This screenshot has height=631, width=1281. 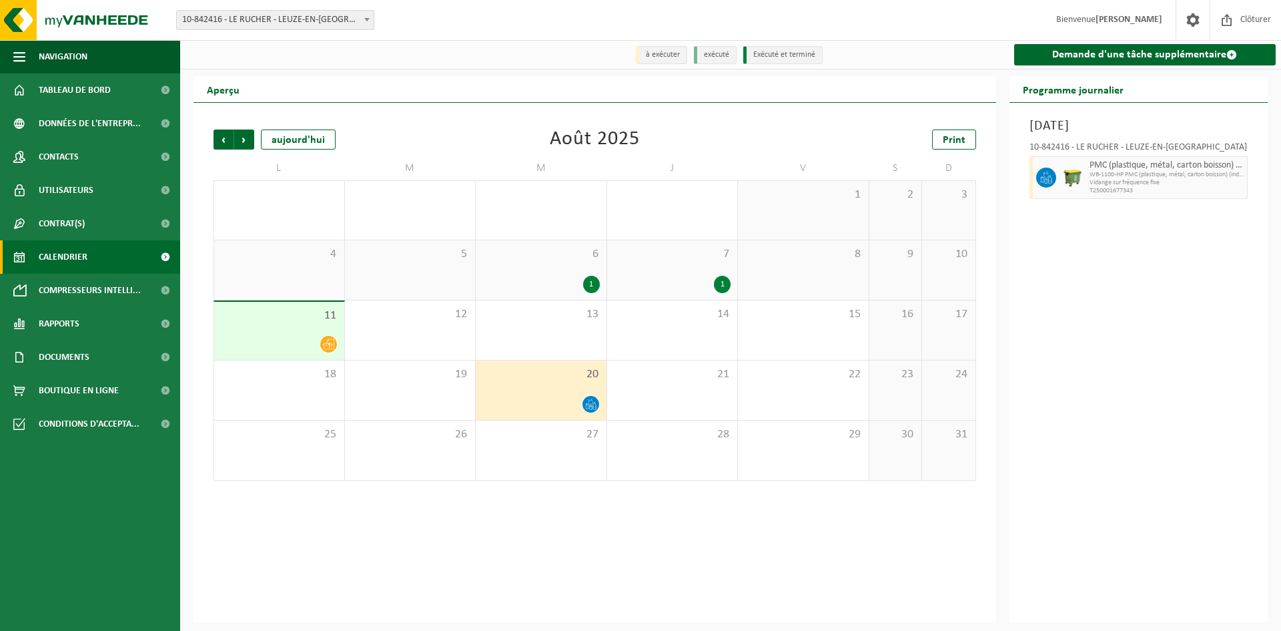 I want to click on span: 15, so click(x=803, y=314).